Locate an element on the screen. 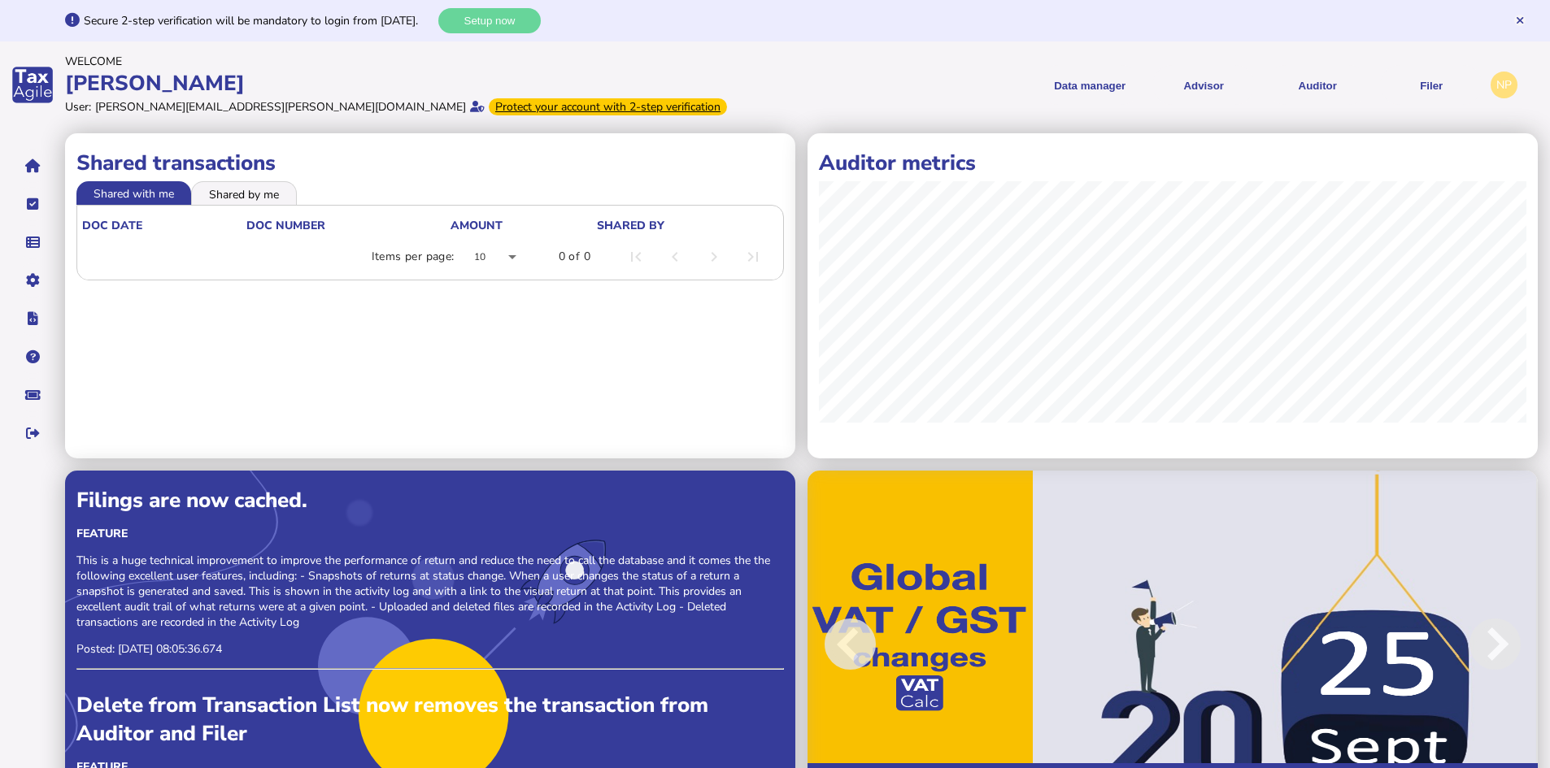 This screenshot has height=768, width=1550. button: Developer hub links is located at coordinates (33, 319).